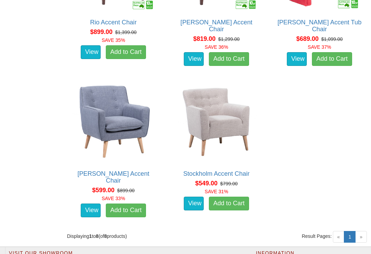 The image size is (371, 254). What do you see at coordinates (91, 236) in the screenshot?
I see `strong: 1` at bounding box center [91, 236].